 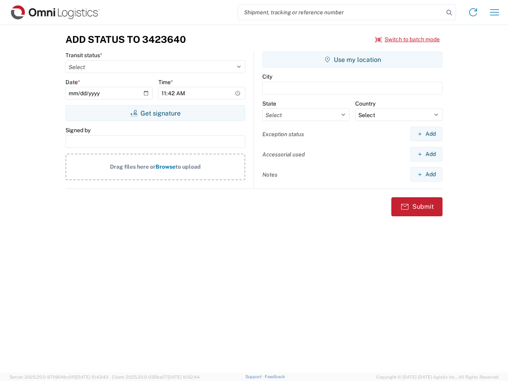 What do you see at coordinates (188, 167) in the screenshot?
I see `span: to upload` at bounding box center [188, 167].